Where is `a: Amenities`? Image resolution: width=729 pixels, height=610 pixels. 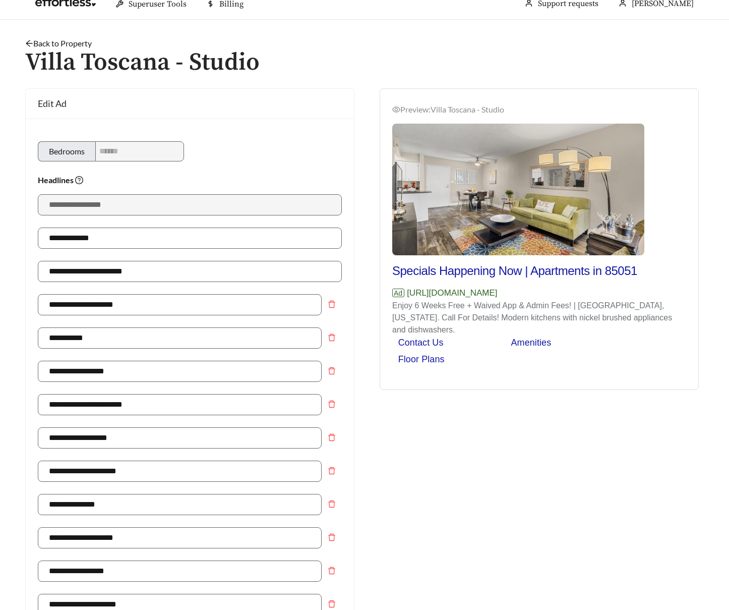
a: Amenities is located at coordinates (531, 342).